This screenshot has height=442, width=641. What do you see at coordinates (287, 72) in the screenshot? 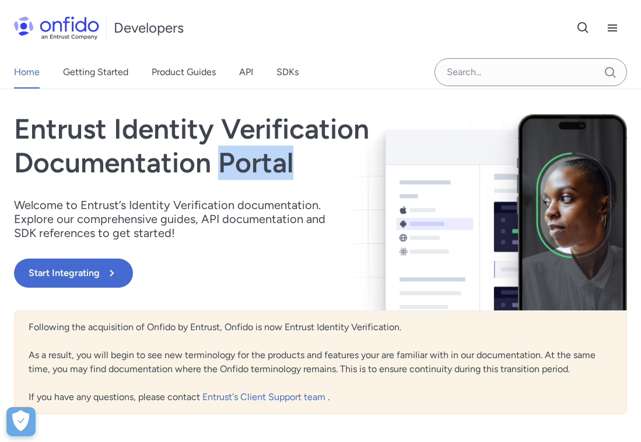
I see `a: SDKs` at bounding box center [287, 72].